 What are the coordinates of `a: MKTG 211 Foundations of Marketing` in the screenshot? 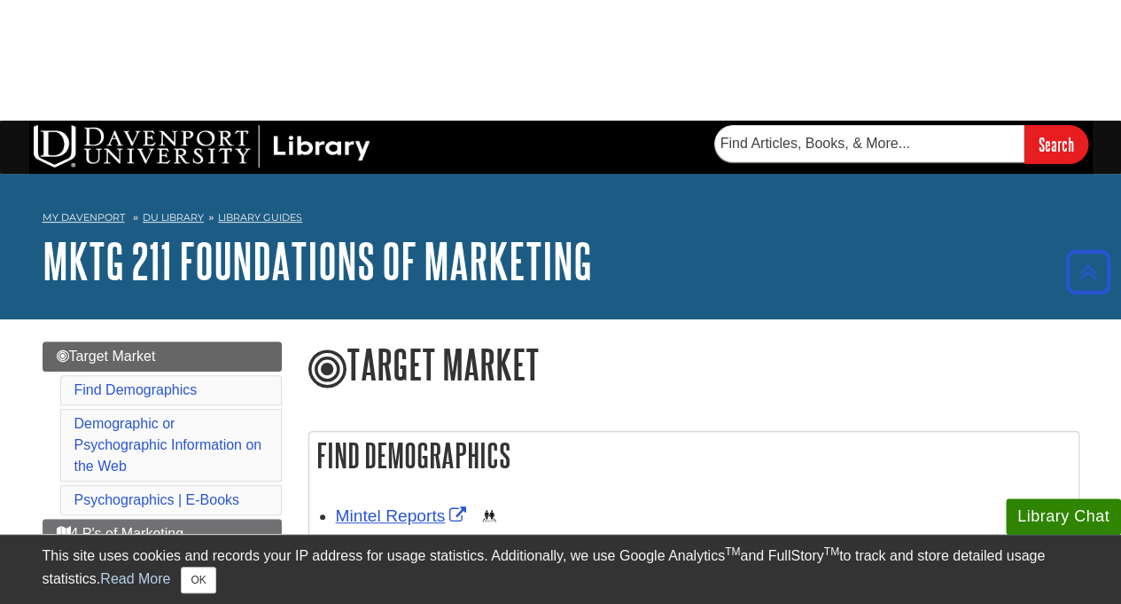 It's located at (317, 261).